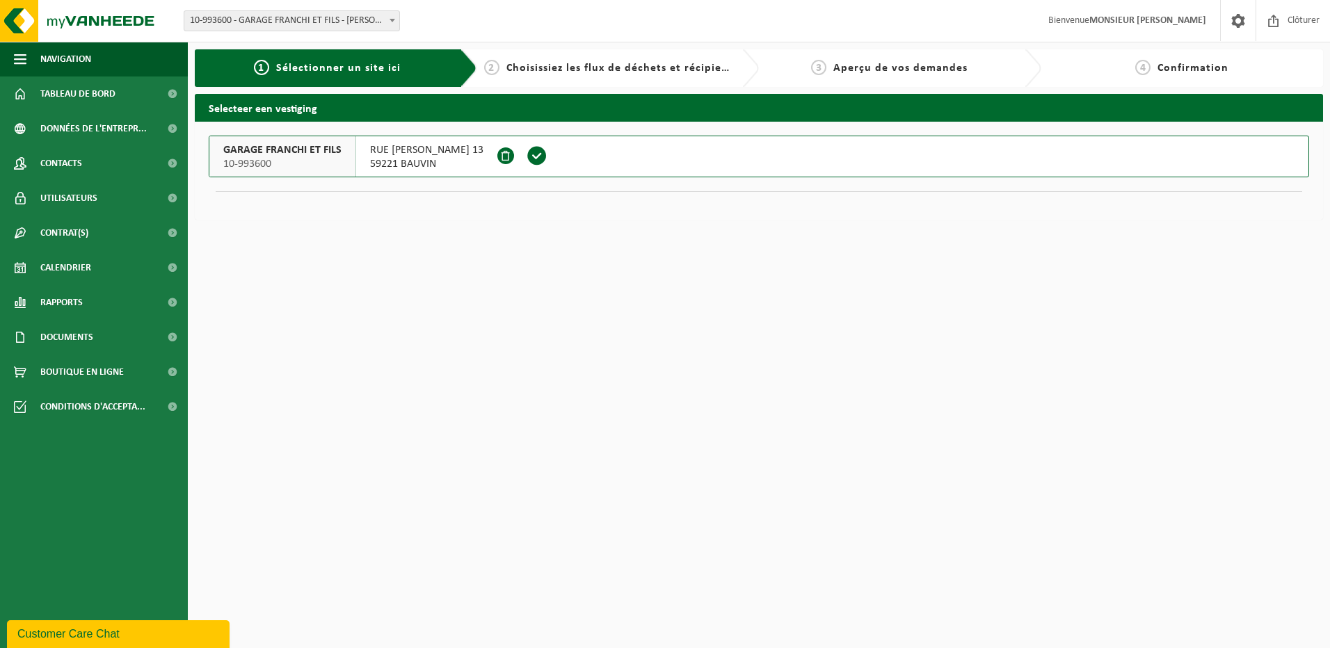 The height and width of the screenshot is (648, 1330). I want to click on span: Documents, so click(67, 337).